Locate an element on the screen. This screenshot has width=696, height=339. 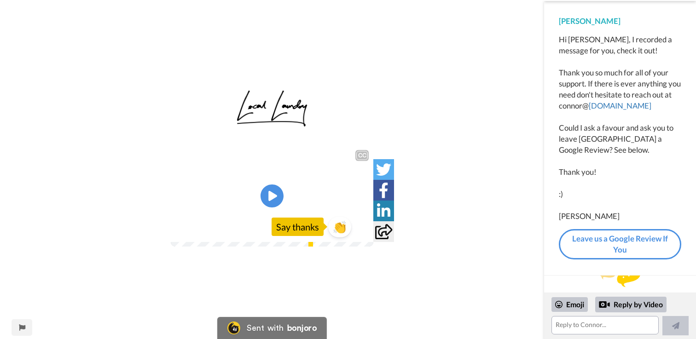
span: 1:11 is located at coordinates (208, 229).